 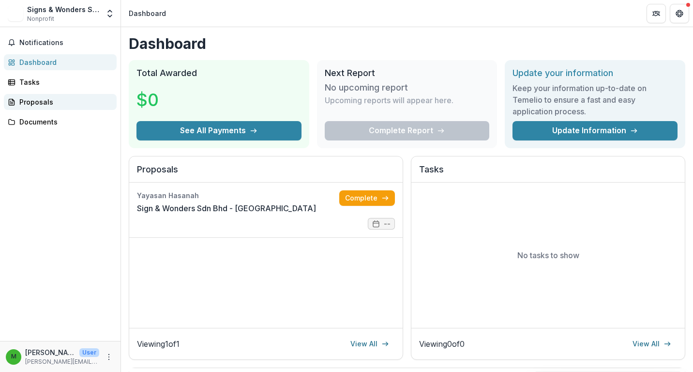 What do you see at coordinates (64, 121) in the screenshot?
I see `div: Documents` at bounding box center [64, 121].